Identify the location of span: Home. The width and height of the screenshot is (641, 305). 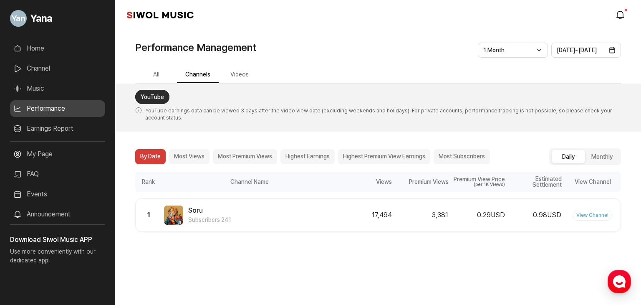
(28, 251).